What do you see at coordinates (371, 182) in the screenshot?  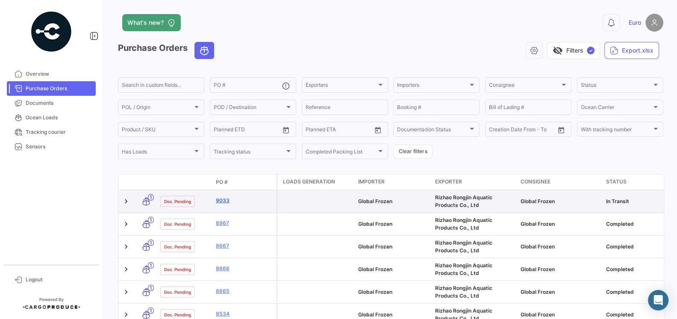 I see `span: Importer` at bounding box center [371, 182].